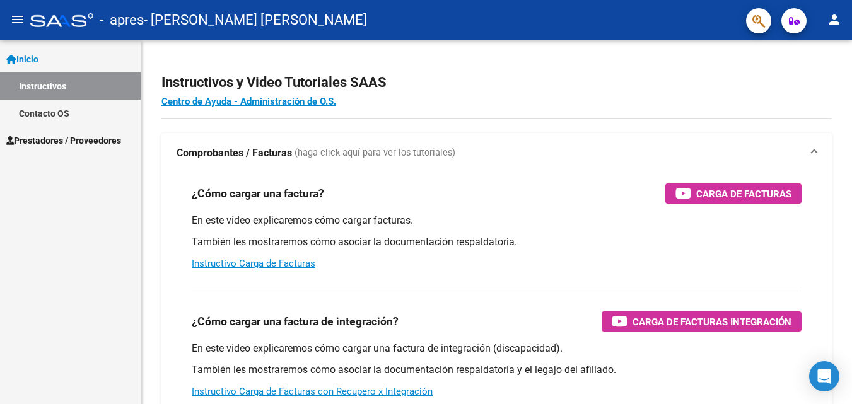  Describe the element at coordinates (497, 153) in the screenshot. I see `mat-expansion-panel-header: Comprobantes / Facturas (haga click aquí para ver los tutoriales)` at that location.